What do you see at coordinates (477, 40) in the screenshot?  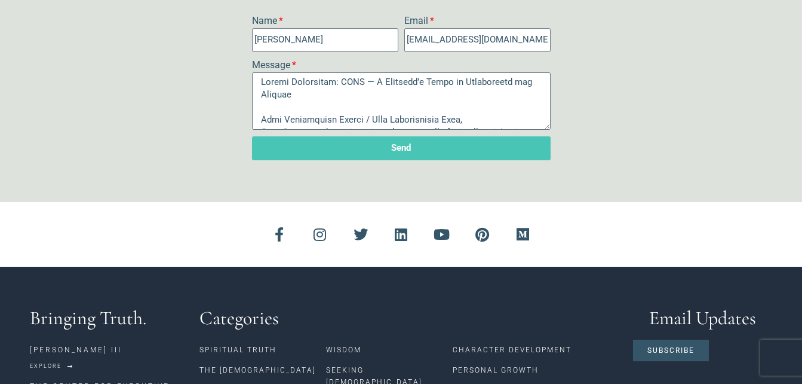 I see `input: Email` at bounding box center [477, 40].